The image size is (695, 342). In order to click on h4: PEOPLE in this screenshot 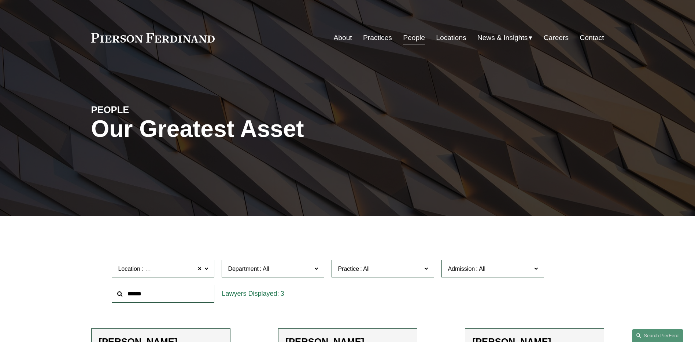, I will do `click(155, 110)`.